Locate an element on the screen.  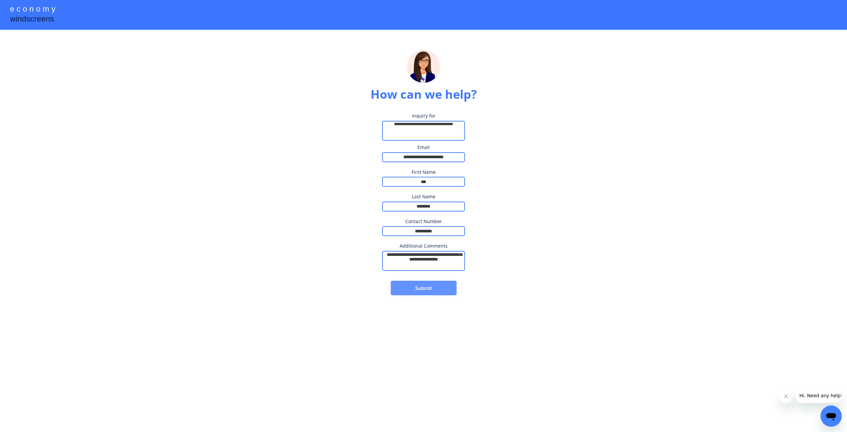
div: Inquiry for is located at coordinates (423, 116).